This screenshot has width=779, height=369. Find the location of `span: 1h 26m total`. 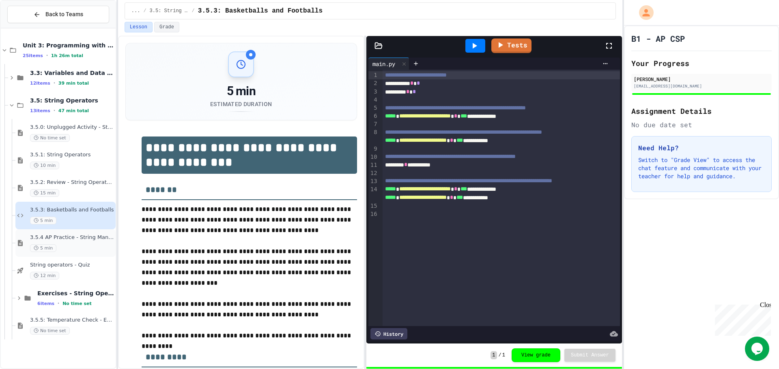

span: 1h 26m total is located at coordinates (67, 56).